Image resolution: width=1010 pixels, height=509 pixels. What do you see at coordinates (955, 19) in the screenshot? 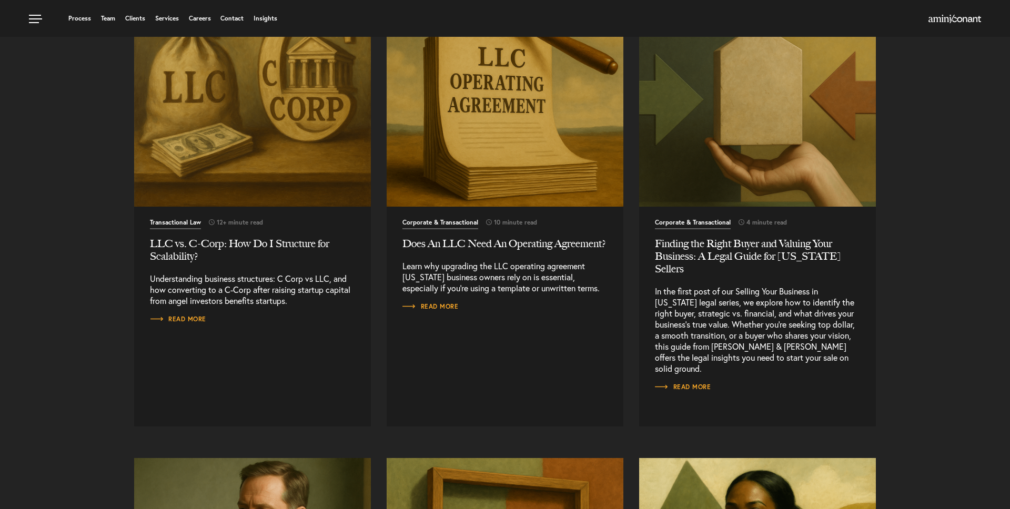
I see `img: Amini & Conant` at bounding box center [955, 19].